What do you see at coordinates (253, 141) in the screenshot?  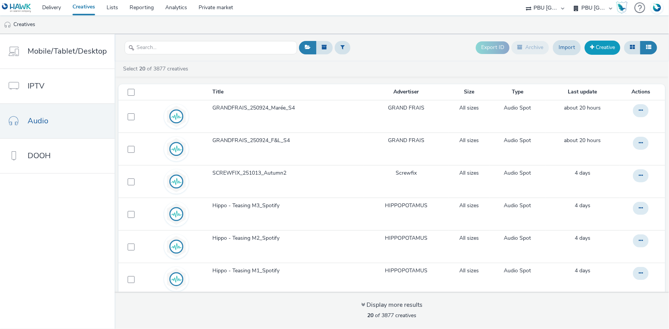 I see `span: GRANDFRAIS_250924_F&L_S4` at bounding box center [253, 141].